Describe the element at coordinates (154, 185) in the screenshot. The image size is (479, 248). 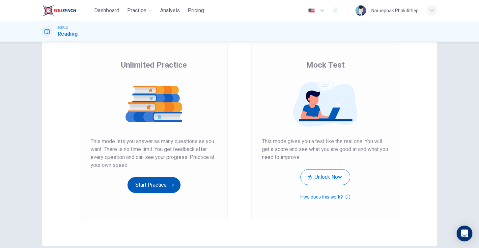
I see `button: Start Practice` at that location.